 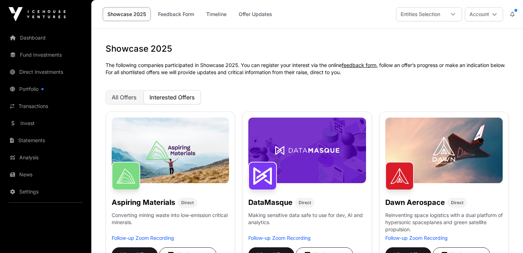 What do you see at coordinates (307, 223) in the screenshot?
I see `p: Making sensitive data safe to use for dev, AI and analytics.` at bounding box center [307, 223].